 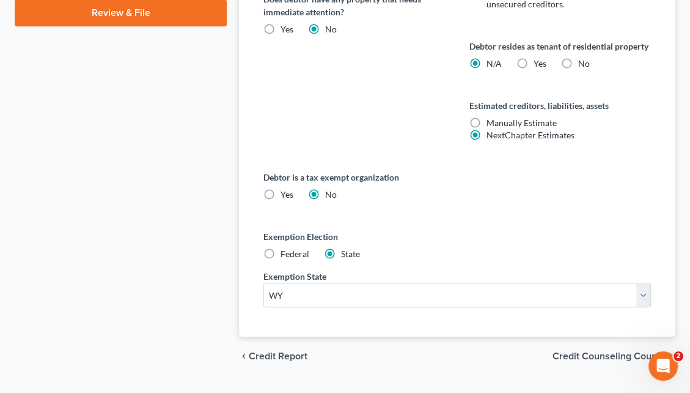 What do you see at coordinates (560, 46) in the screenshot?
I see `label: Debtor resides as tenant of residential property` at bounding box center [560, 46].